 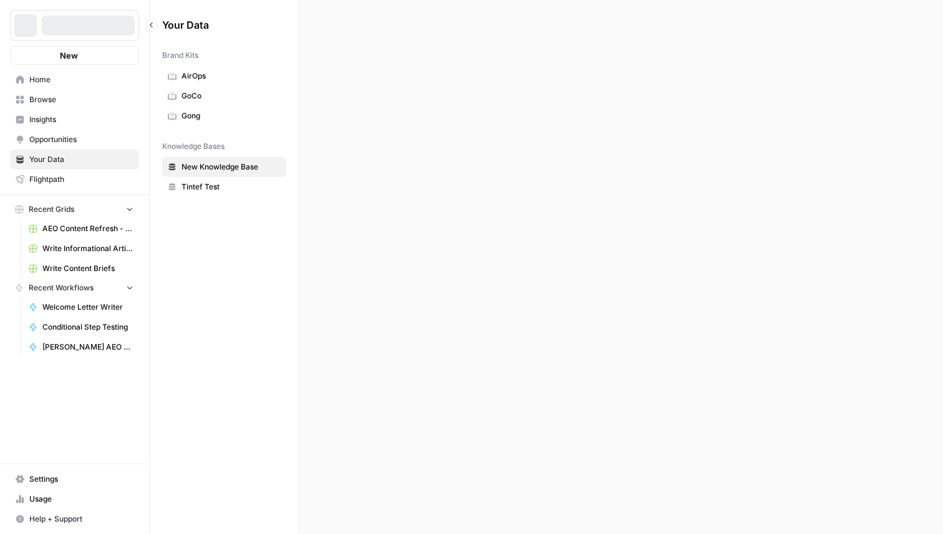 What do you see at coordinates (193, 147) in the screenshot?
I see `span: Knowledge Bases` at bounding box center [193, 147].